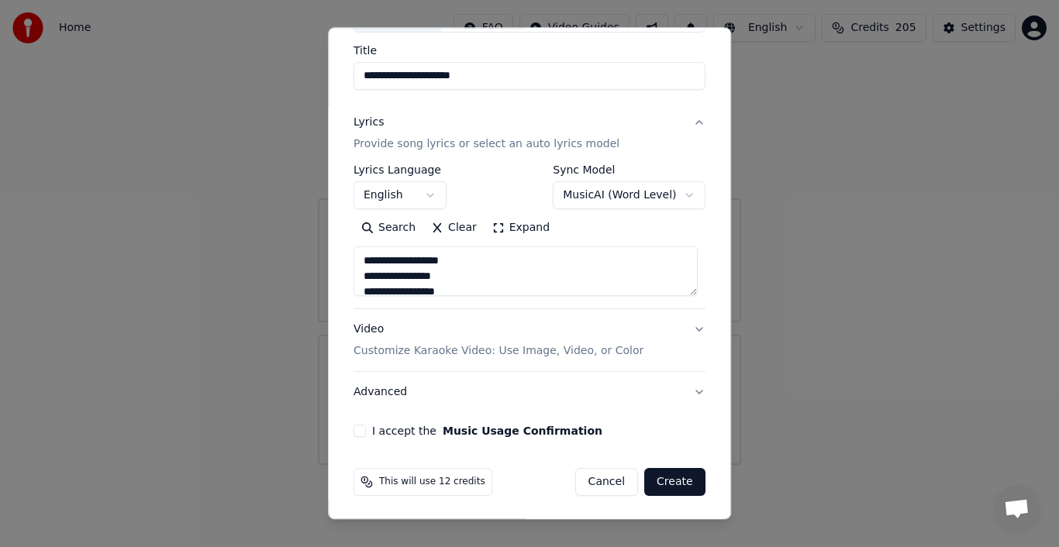 This screenshot has height=547, width=1059. What do you see at coordinates (453, 228) in the screenshot?
I see `button: Clear` at bounding box center [453, 228].